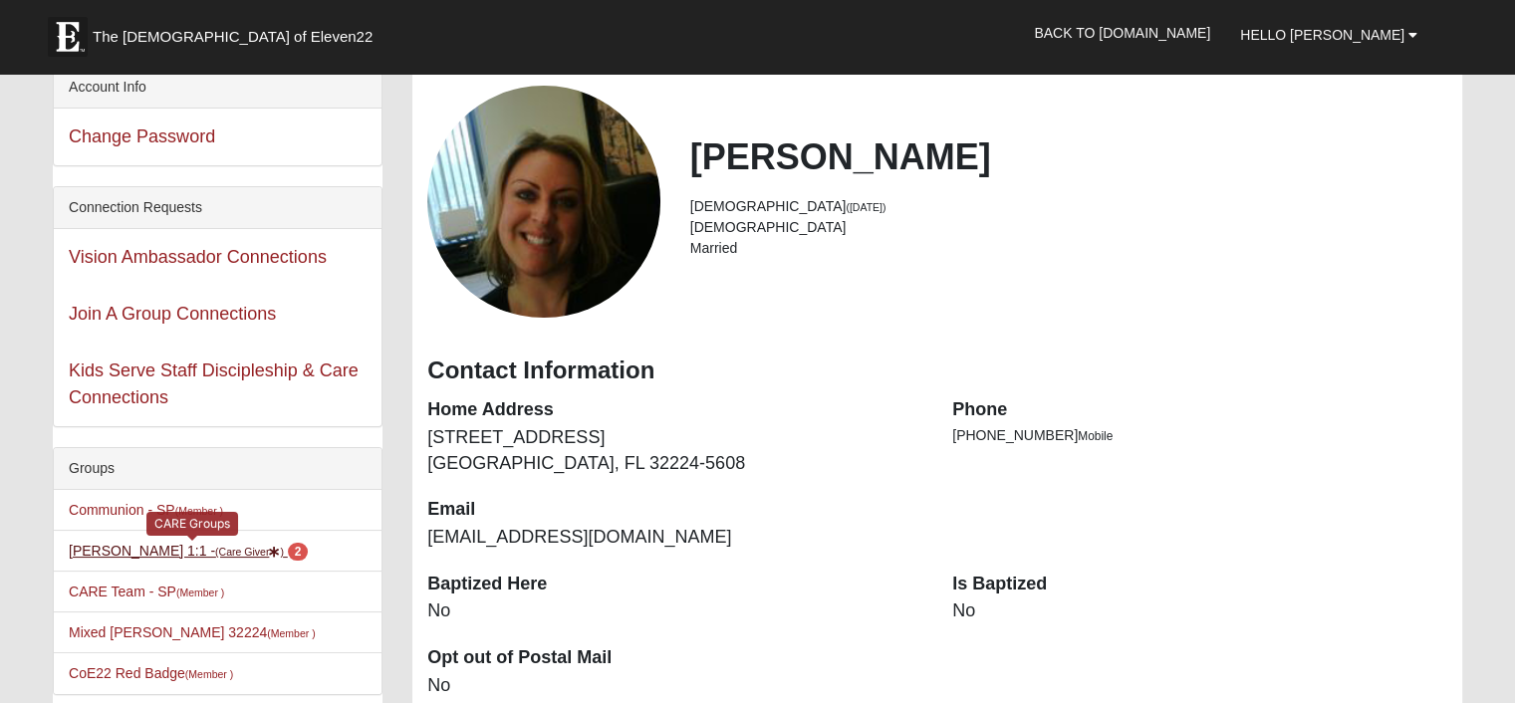 The height and width of the screenshot is (703, 1515). Describe the element at coordinates (674, 585) in the screenshot. I see `dt: Baptized Here` at that location.